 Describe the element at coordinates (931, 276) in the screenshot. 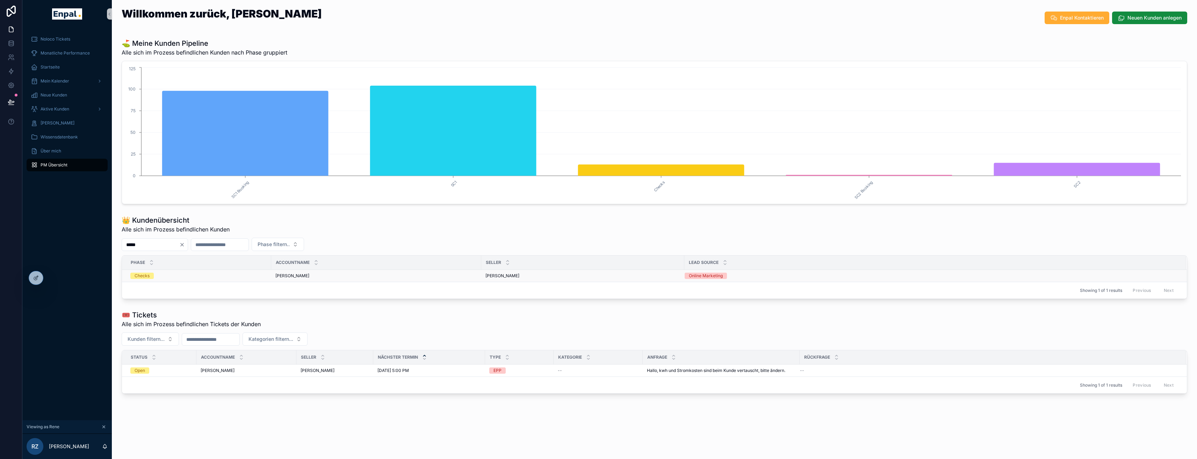

I see `a: Online Marketing` at that location.